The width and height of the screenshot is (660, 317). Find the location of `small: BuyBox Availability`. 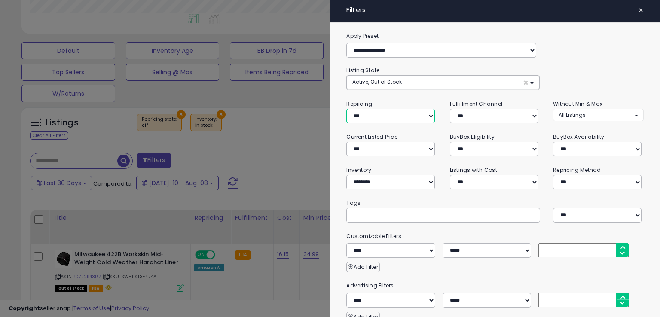

small: BuyBox Availability is located at coordinates (578, 137).